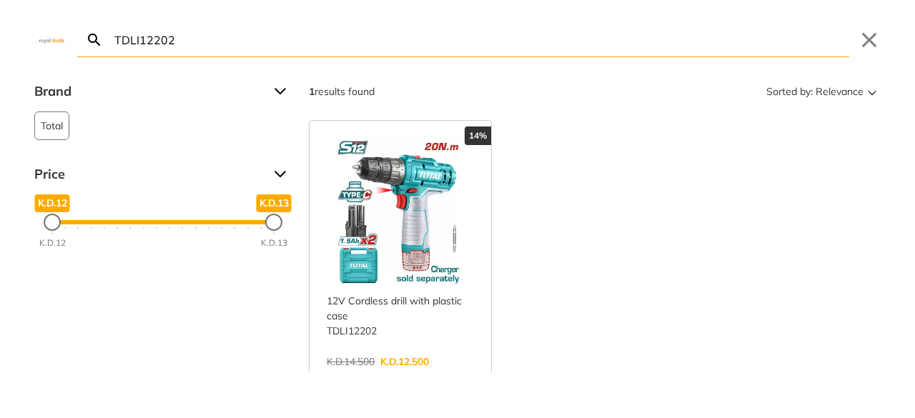 The image size is (915, 418). Describe the element at coordinates (872, 91) in the screenshot. I see `svg: Sort` at that location.